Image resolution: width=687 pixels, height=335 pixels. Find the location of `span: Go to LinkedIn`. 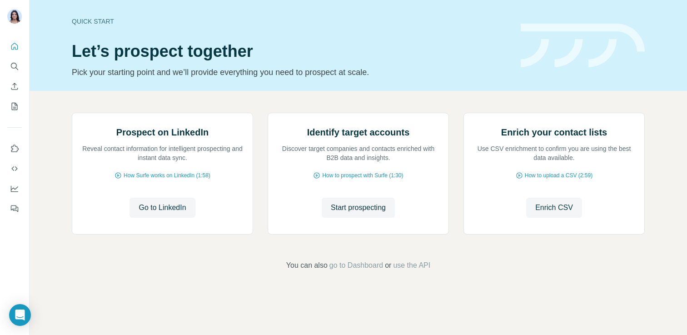

span: Go to LinkedIn is located at coordinates (162, 208).